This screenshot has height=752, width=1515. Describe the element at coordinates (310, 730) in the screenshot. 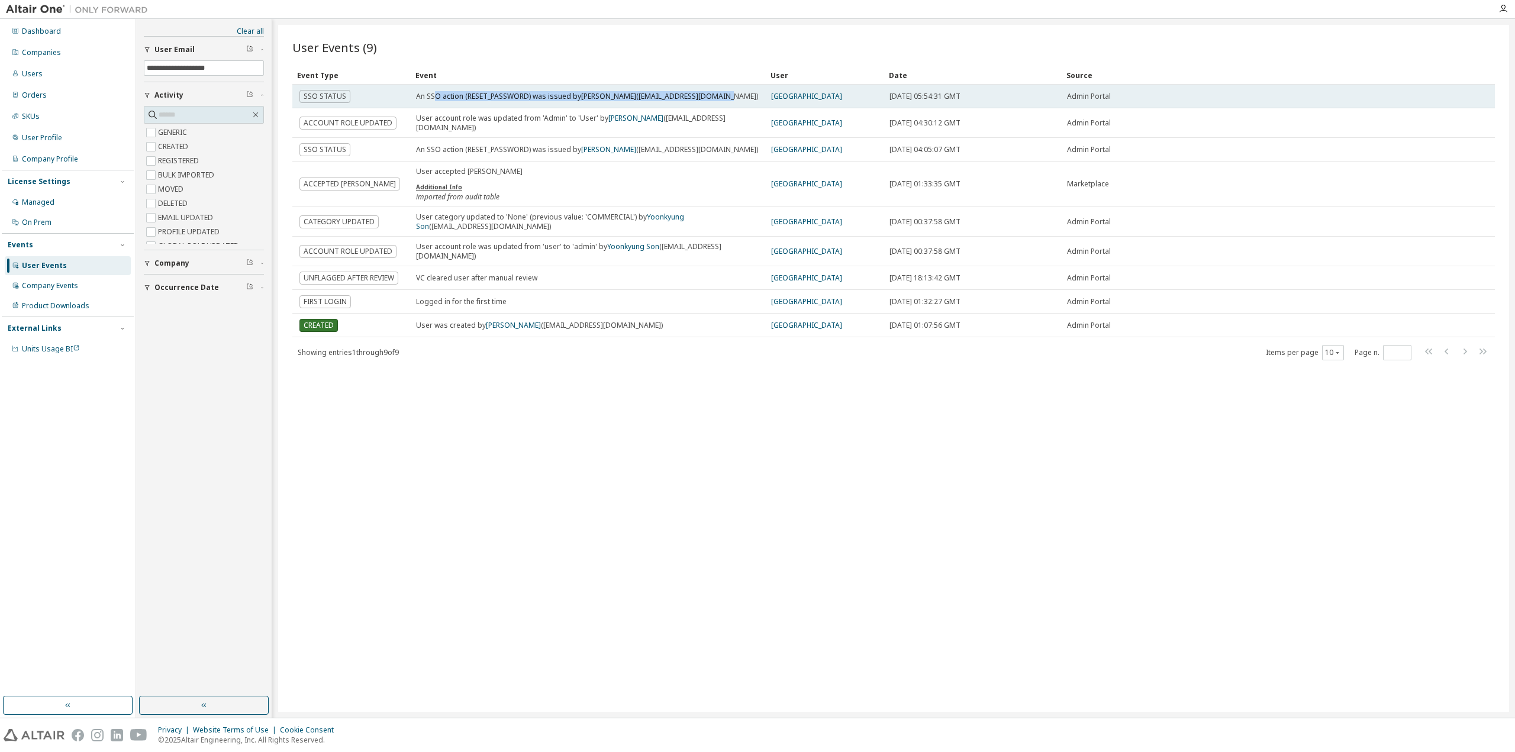

I see `div: Cookie Consent` at that location.